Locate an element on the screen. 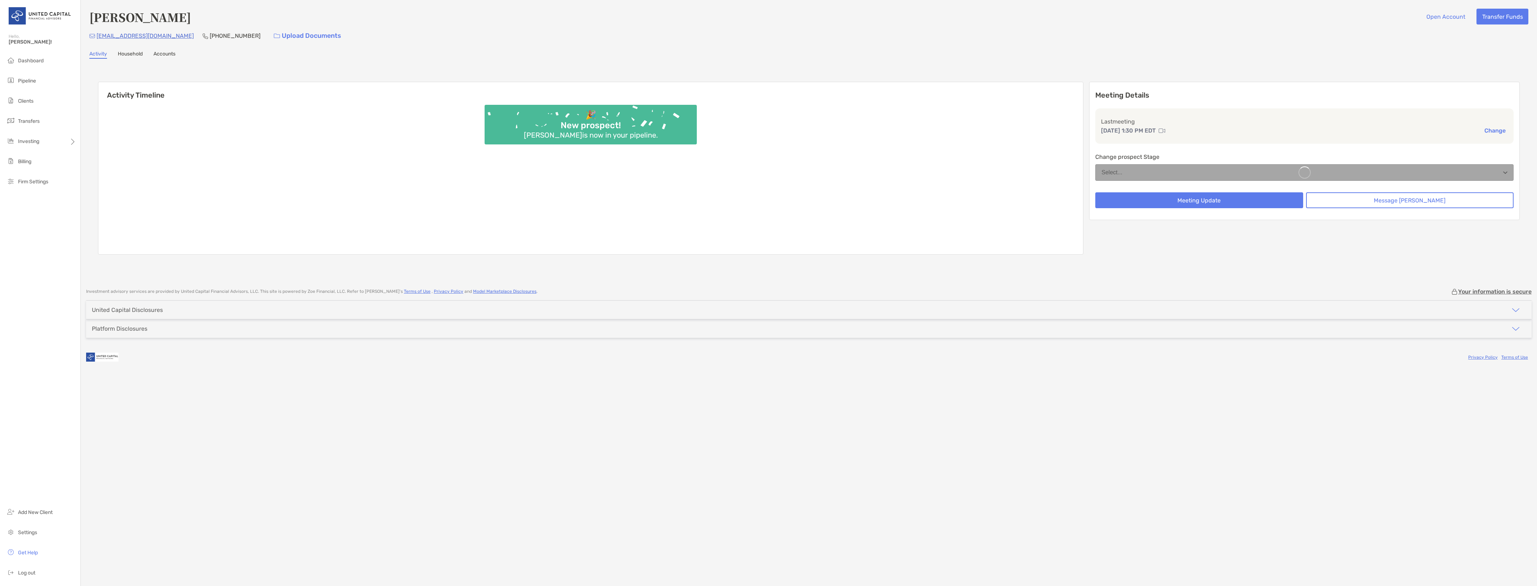 The width and height of the screenshot is (1537, 586). div: Platform Disclosures is located at coordinates (120, 329).